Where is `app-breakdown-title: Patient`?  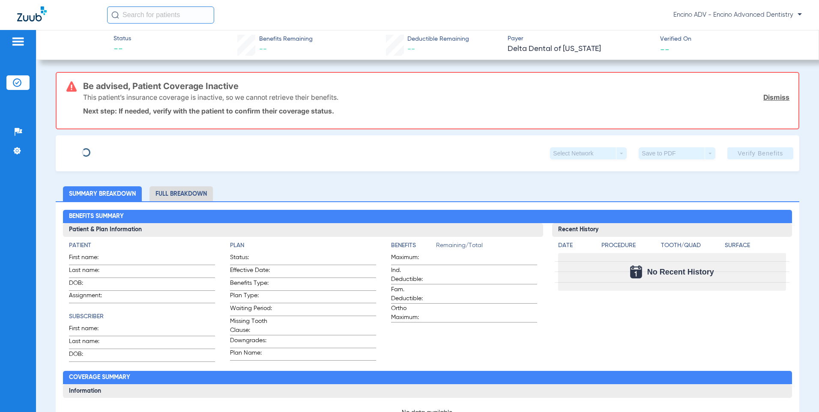 app-breakdown-title: Patient is located at coordinates (142, 245).